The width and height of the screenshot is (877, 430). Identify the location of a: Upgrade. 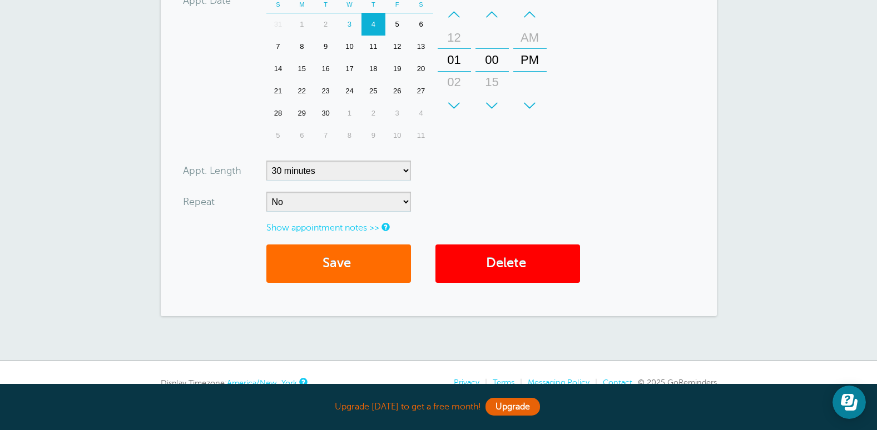
(513, 407).